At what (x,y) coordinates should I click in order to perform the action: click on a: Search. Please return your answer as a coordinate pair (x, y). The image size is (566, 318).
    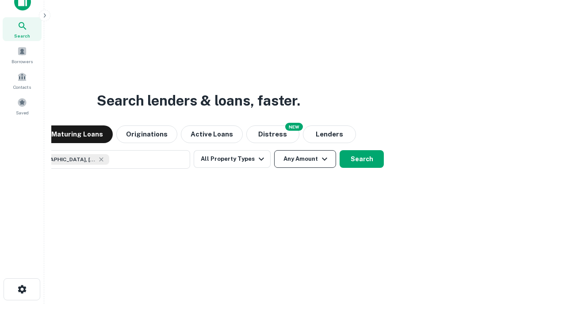
    Looking at the image, I should click on (22, 29).